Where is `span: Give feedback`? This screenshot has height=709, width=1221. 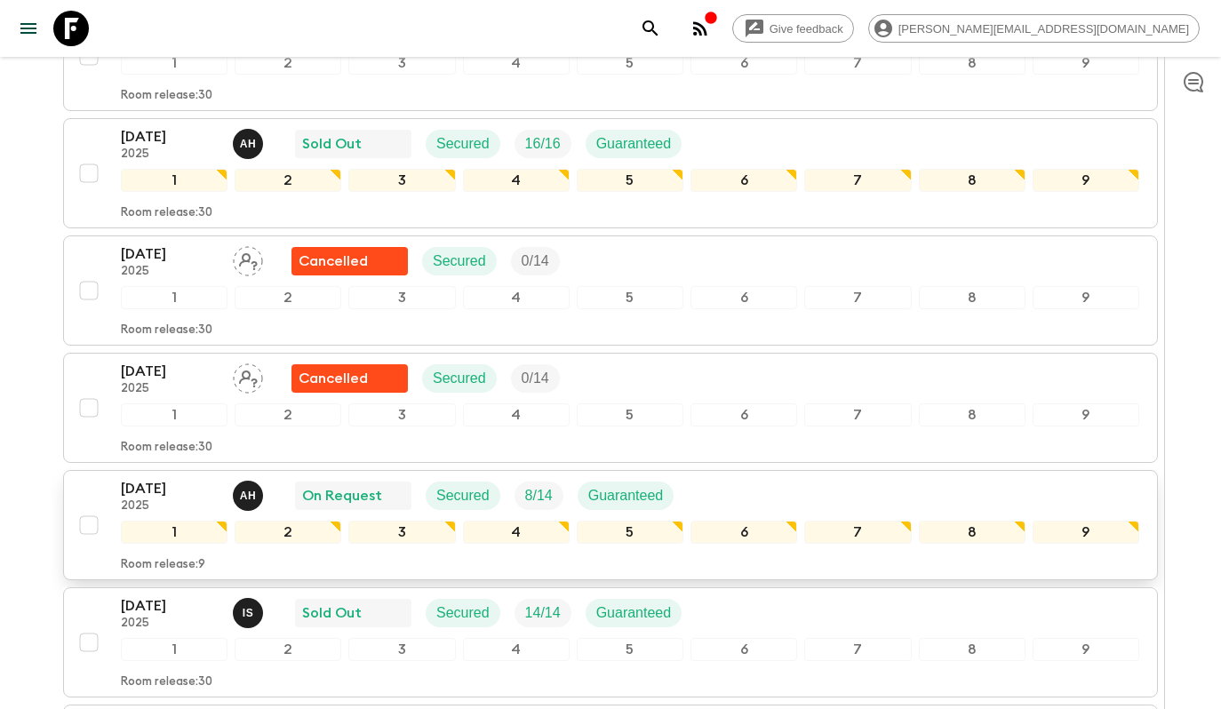
span: Give feedback is located at coordinates (806, 28).